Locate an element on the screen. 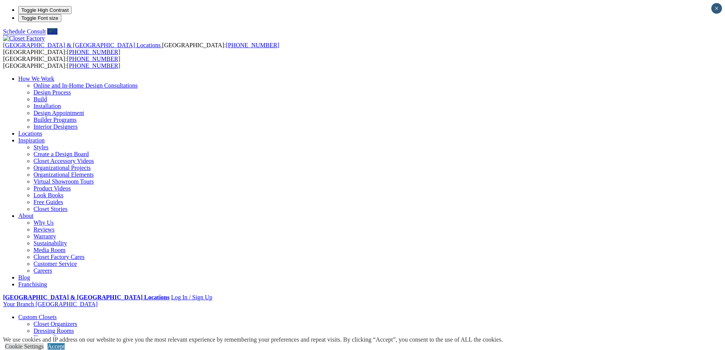 The width and height of the screenshot is (725, 350). a: Look Books is located at coordinates (48, 195).